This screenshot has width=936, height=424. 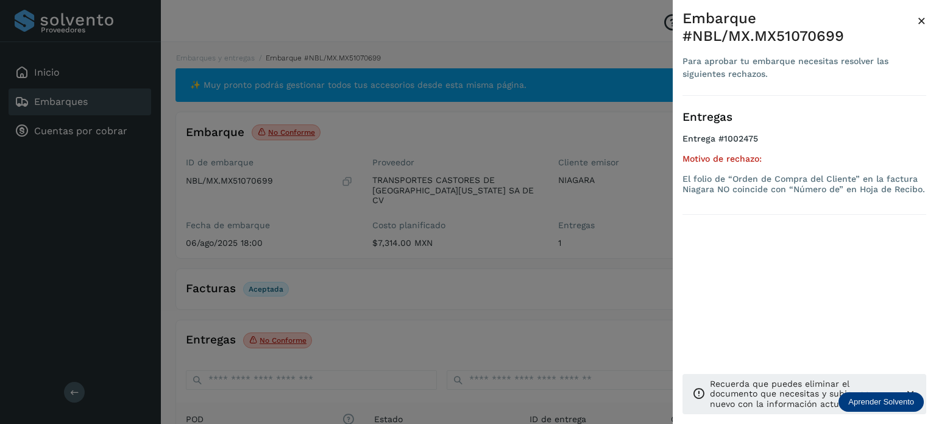 What do you see at coordinates (805, 143) in the screenshot?
I see `h4: Entrega #1002475` at bounding box center [805, 143].